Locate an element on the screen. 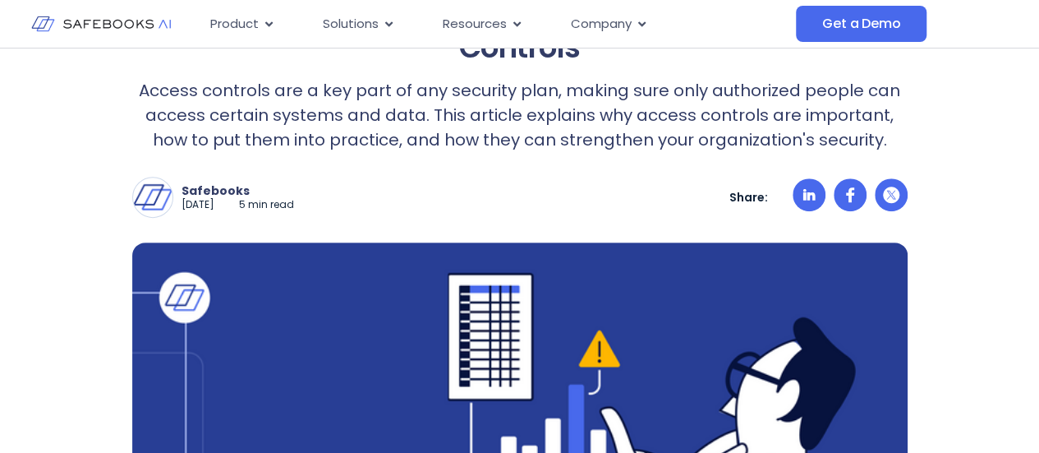 This screenshot has width=1039, height=453. p: 5 min read is located at coordinates (266, 205).